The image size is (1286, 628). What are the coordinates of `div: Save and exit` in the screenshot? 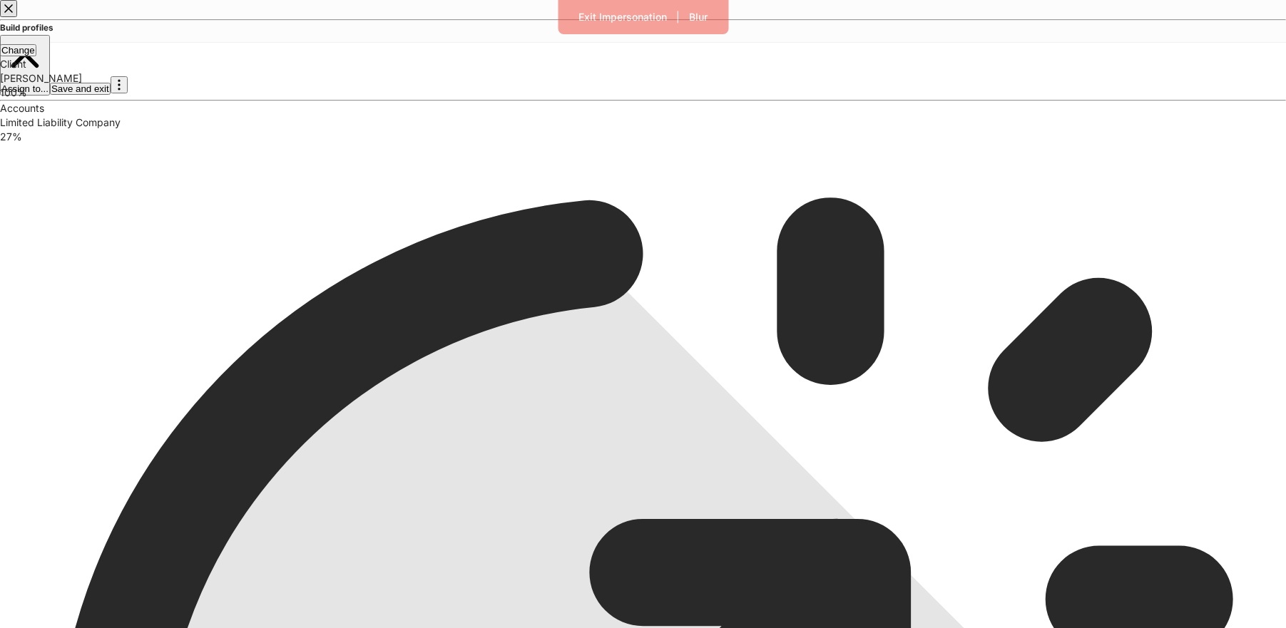 It's located at (80, 88).